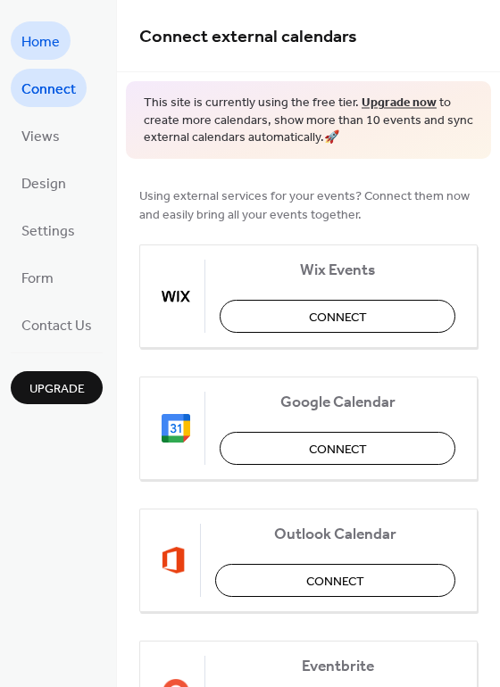 The height and width of the screenshot is (687, 500). Describe the element at coordinates (337, 402) in the screenshot. I see `span: Google Calendar` at that location.